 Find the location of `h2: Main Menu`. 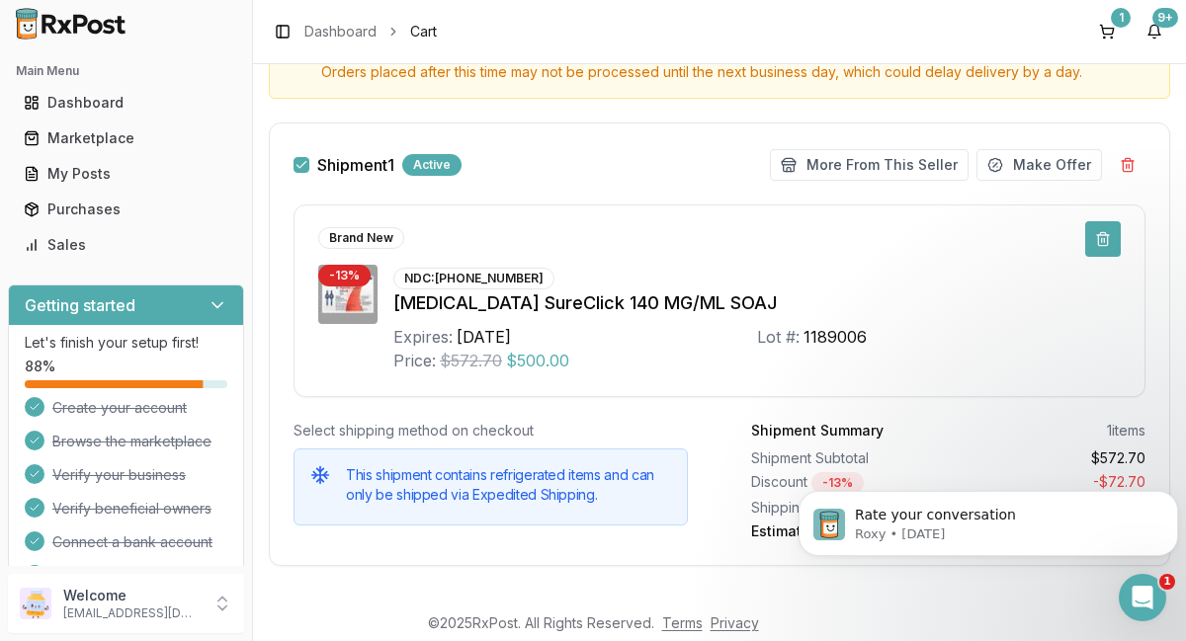

h2: Main Menu is located at coordinates (126, 71).